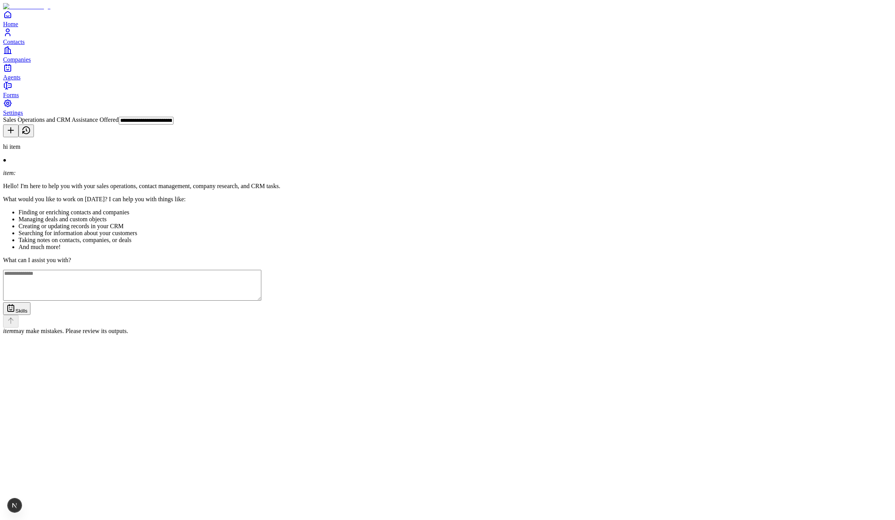 This screenshot has width=895, height=520. I want to click on li: Searching for information about your customers, so click(455, 233).